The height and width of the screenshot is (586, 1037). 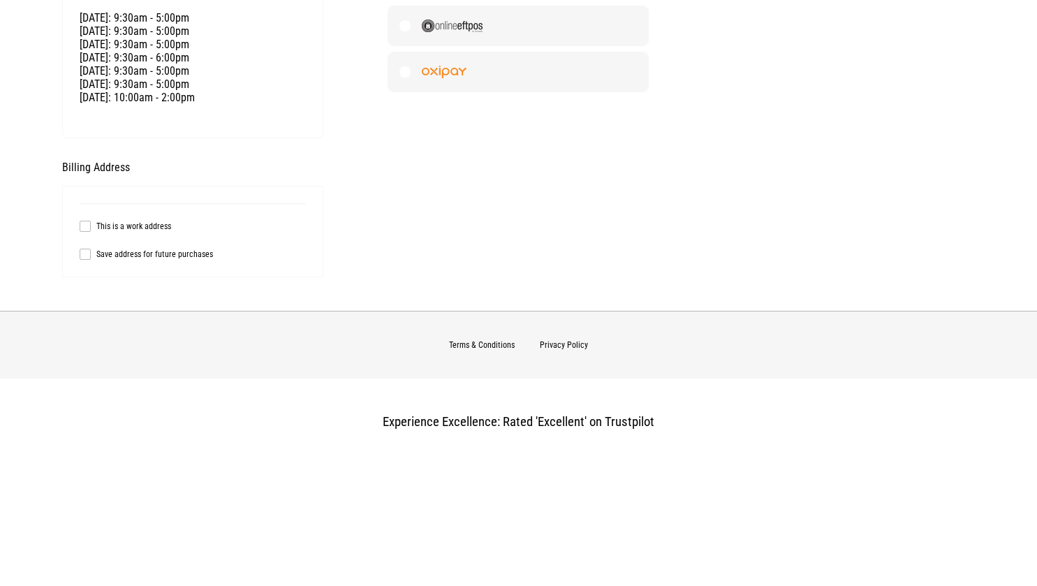 What do you see at coordinates (193, 168) in the screenshot?
I see `h2: Billing Address` at bounding box center [193, 168].